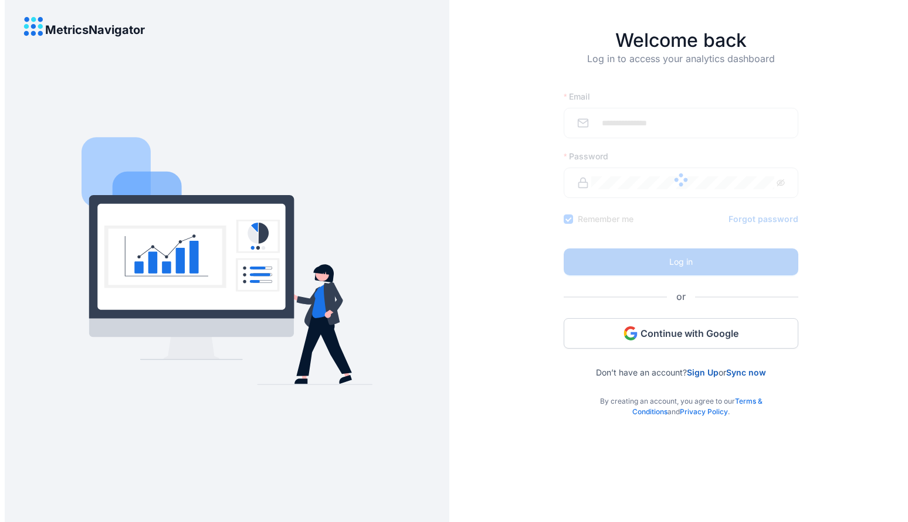 The image size is (908, 522). I want to click on span: Continue with Google, so click(689, 334).